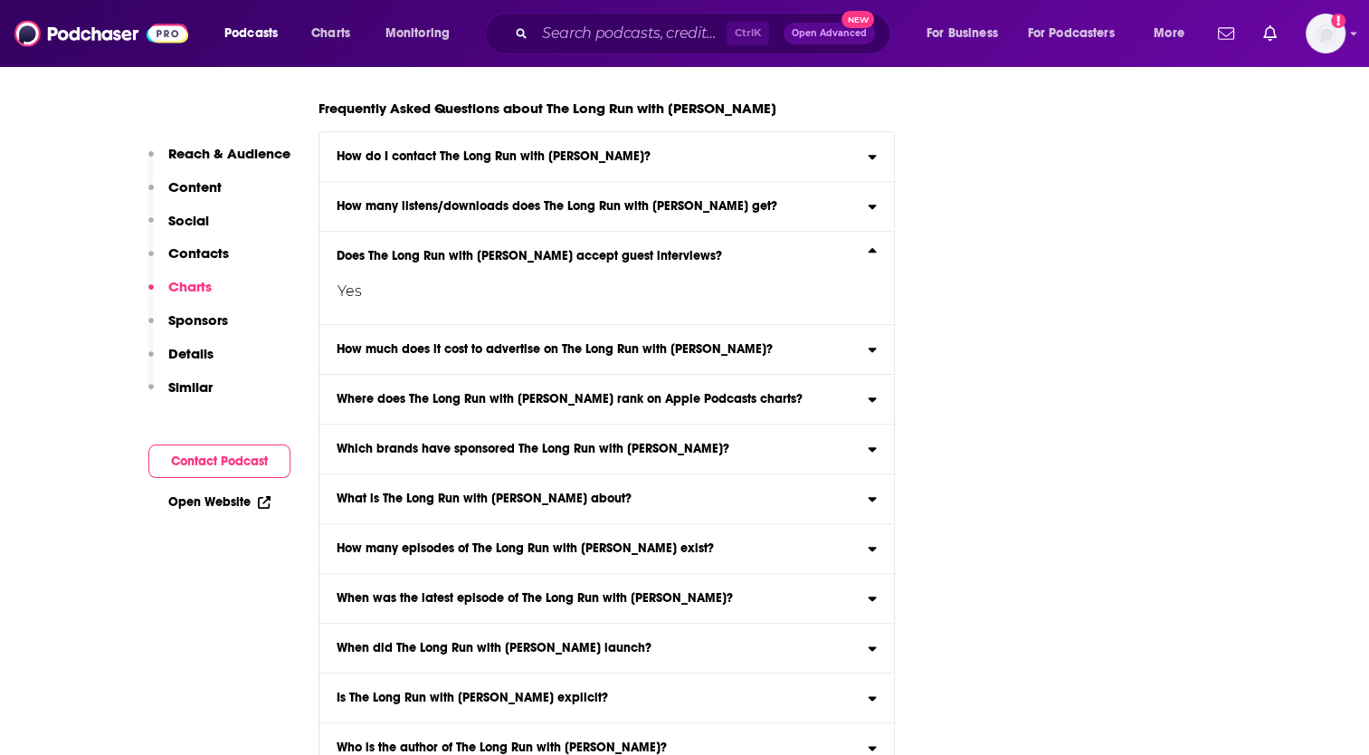 Image resolution: width=1369 pixels, height=755 pixels. Describe the element at coordinates (188, 261) in the screenshot. I see `button: Contacts` at that location.